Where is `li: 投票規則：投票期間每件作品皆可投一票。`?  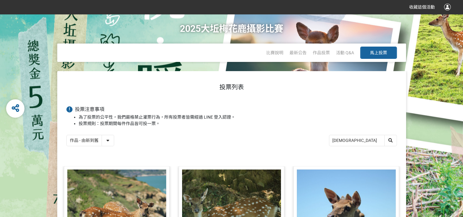 li: 投票規則：投票期間每件作品皆可投一票。 is located at coordinates (238, 123).